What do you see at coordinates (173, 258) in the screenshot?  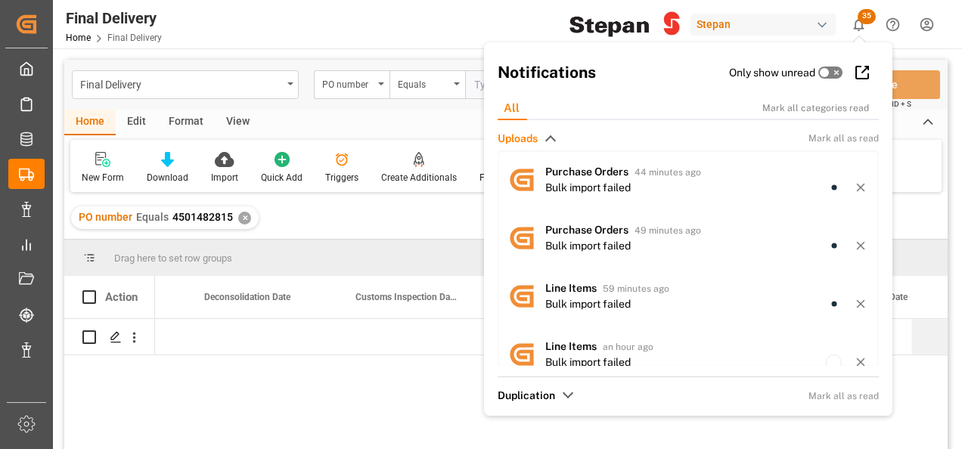 I see `span: Drag here to set row groups` at bounding box center [173, 258].